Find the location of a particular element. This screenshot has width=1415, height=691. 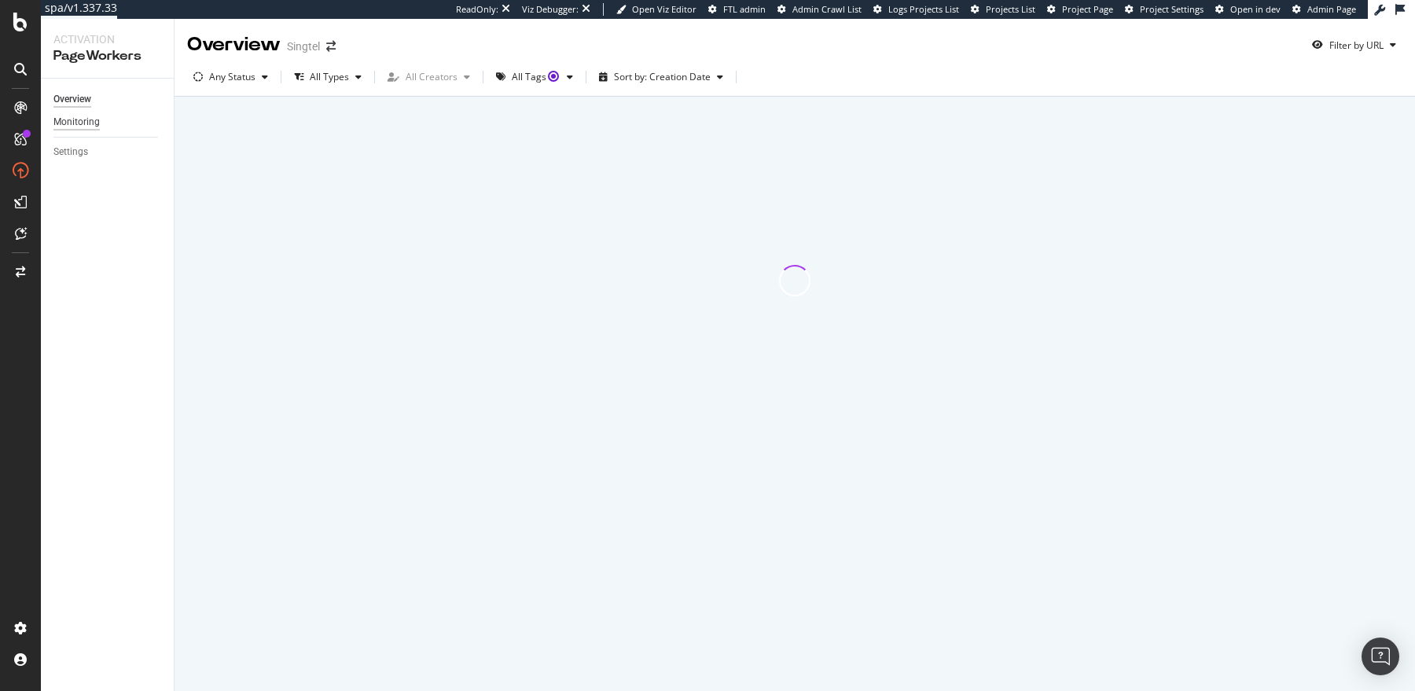

a: Admin Crawl List is located at coordinates (819, 9).